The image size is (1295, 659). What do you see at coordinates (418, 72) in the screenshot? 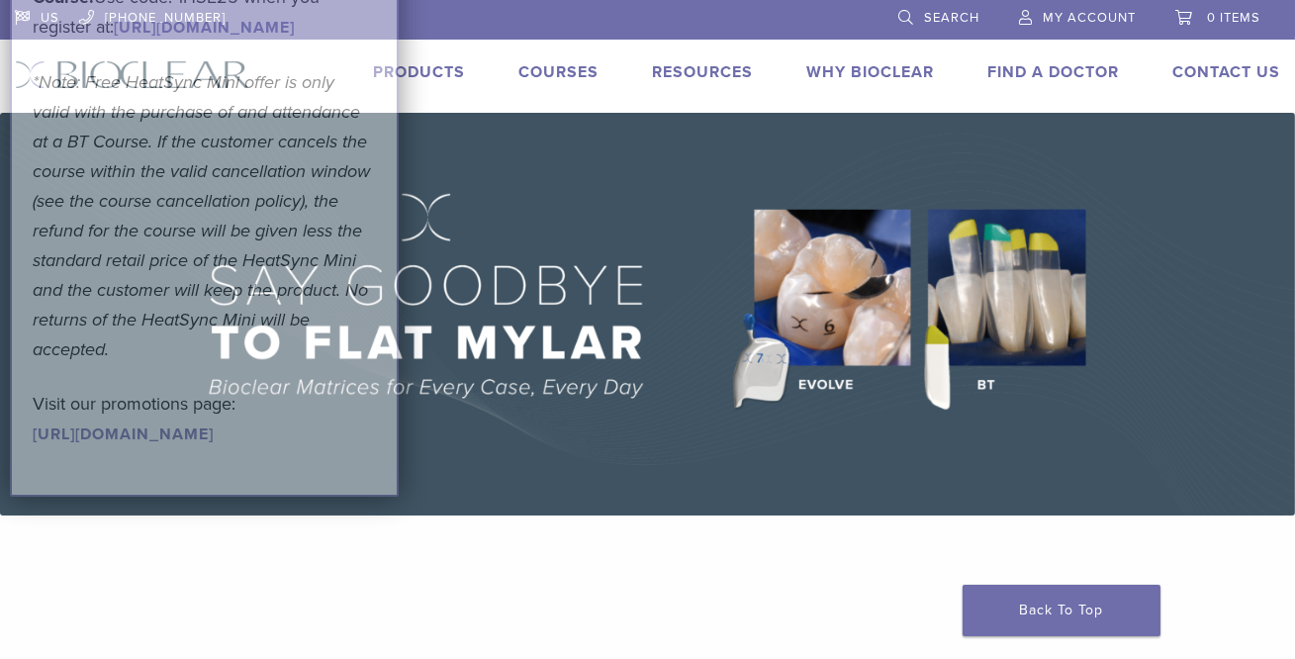
I see `a: Products` at bounding box center [418, 72].